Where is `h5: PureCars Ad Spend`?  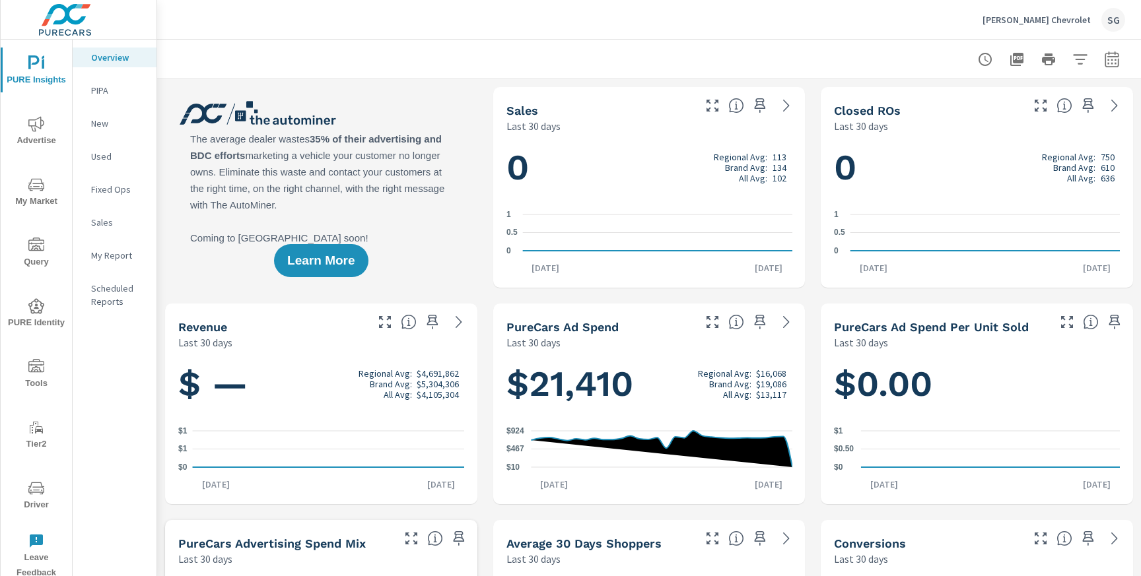 h5: PureCars Ad Spend is located at coordinates (562, 327).